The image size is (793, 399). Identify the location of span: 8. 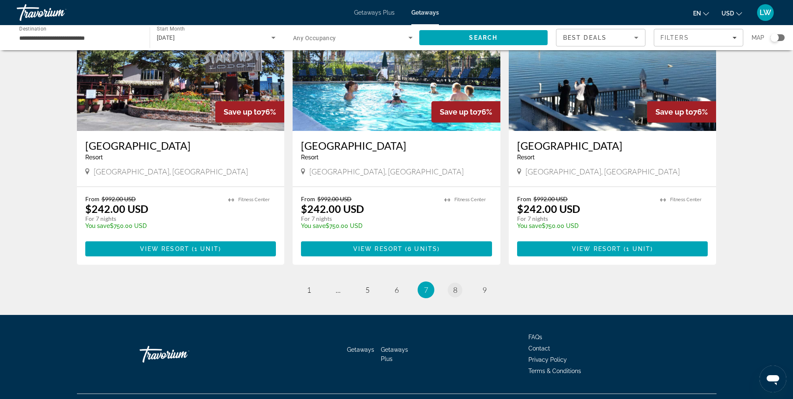
(455, 290).